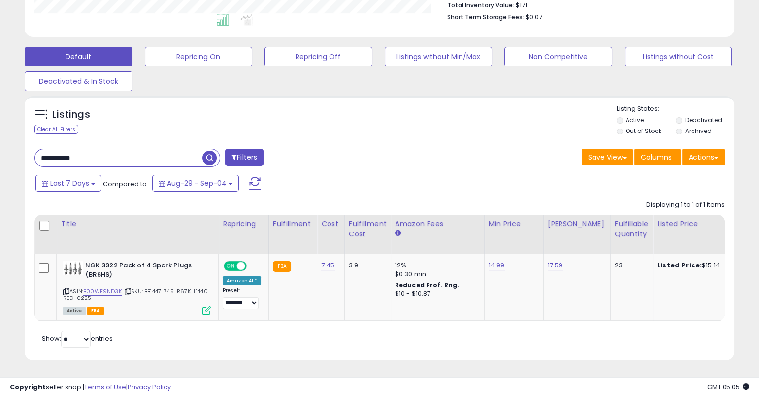 The image size is (759, 397). Describe the element at coordinates (28, 387) in the screenshot. I see `strong: Copyright` at that location.